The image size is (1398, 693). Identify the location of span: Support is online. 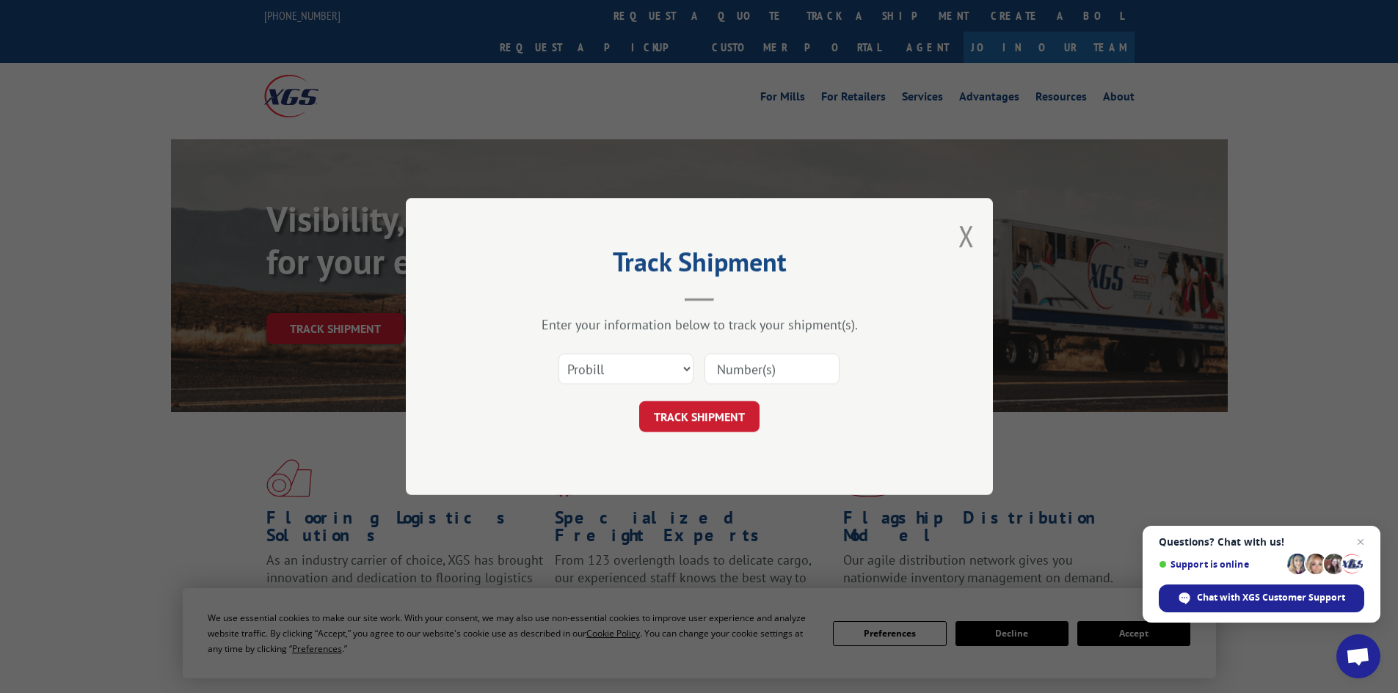
(1220, 564).